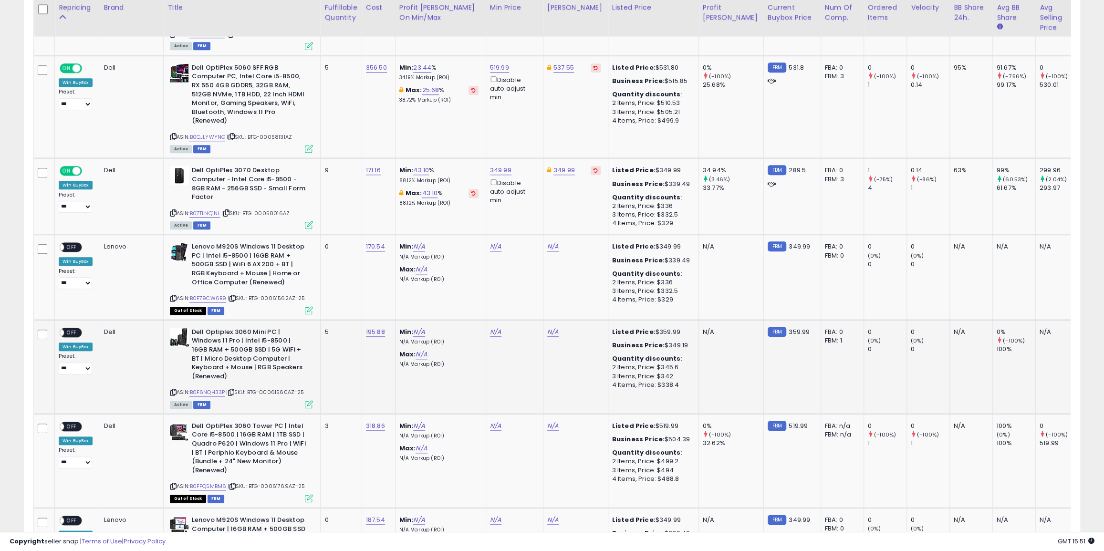 This screenshot has height=551, width=1104. Describe the element at coordinates (564, 170) in the screenshot. I see `a: 349.99` at that location.